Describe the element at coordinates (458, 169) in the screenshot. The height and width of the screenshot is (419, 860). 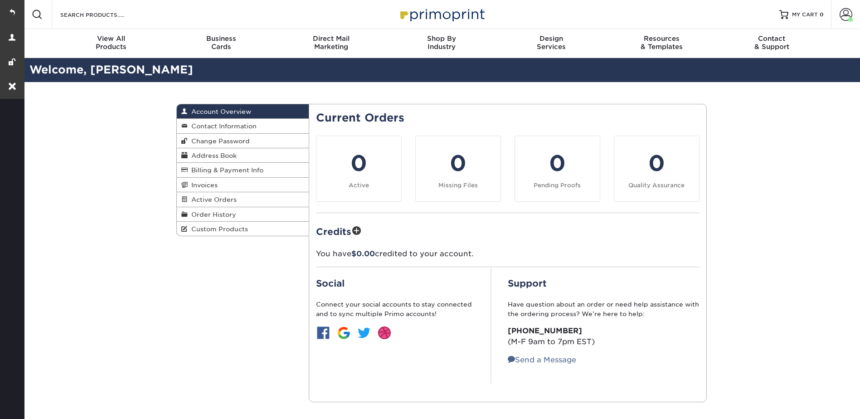
I see `a: 0 Missing Files` at that location.